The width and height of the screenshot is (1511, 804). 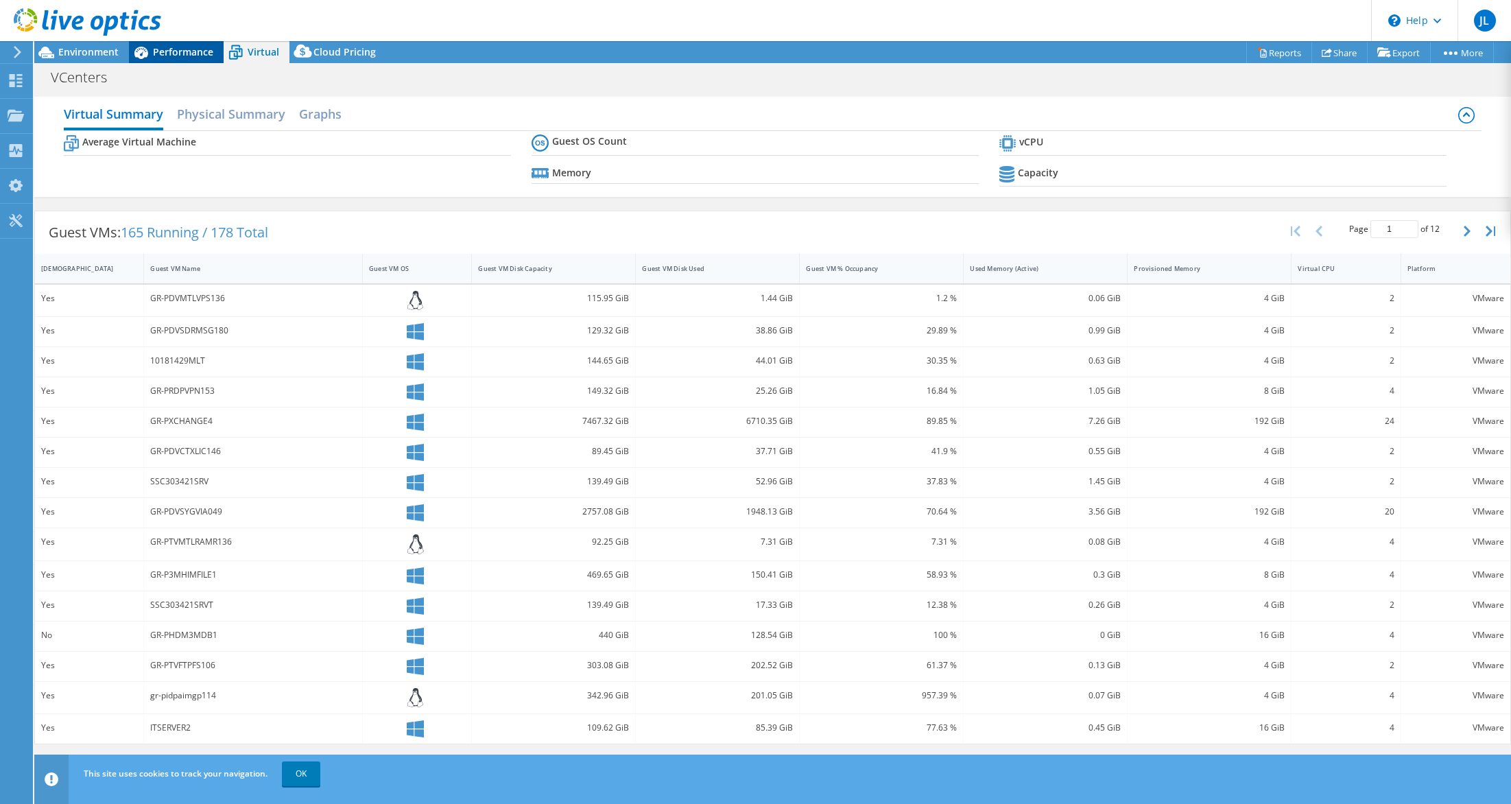 I want to click on div: Platform, so click(x=1447, y=268).